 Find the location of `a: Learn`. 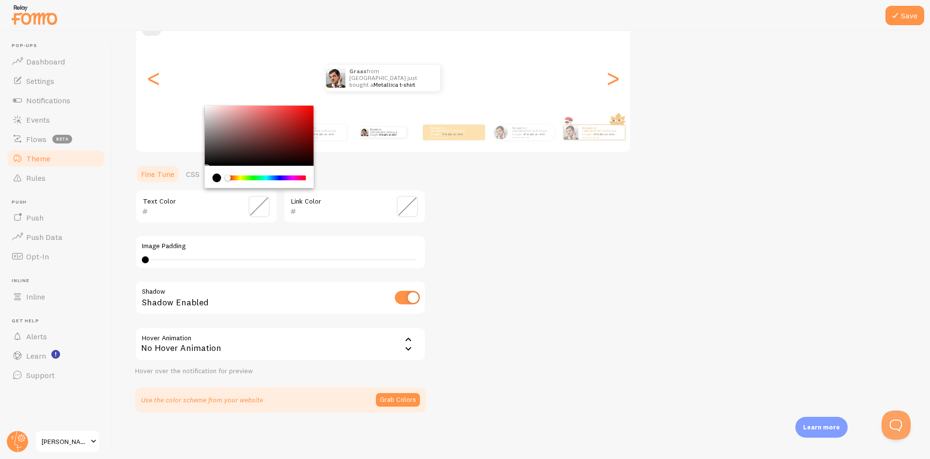

a: Learn is located at coordinates (56, 356).